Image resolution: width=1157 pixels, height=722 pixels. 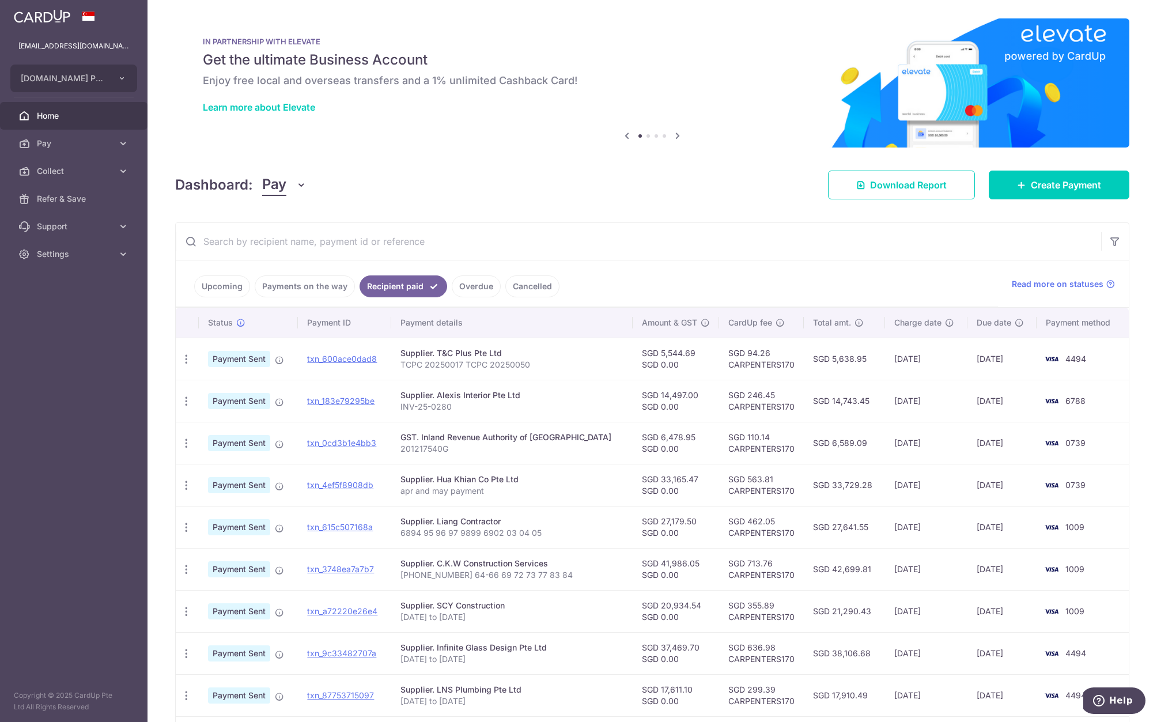 What do you see at coordinates (652, 81) in the screenshot?
I see `h6: Enjoy free local and overseas transfers and a 1% unlimited Cashback Card!` at bounding box center [652, 81].